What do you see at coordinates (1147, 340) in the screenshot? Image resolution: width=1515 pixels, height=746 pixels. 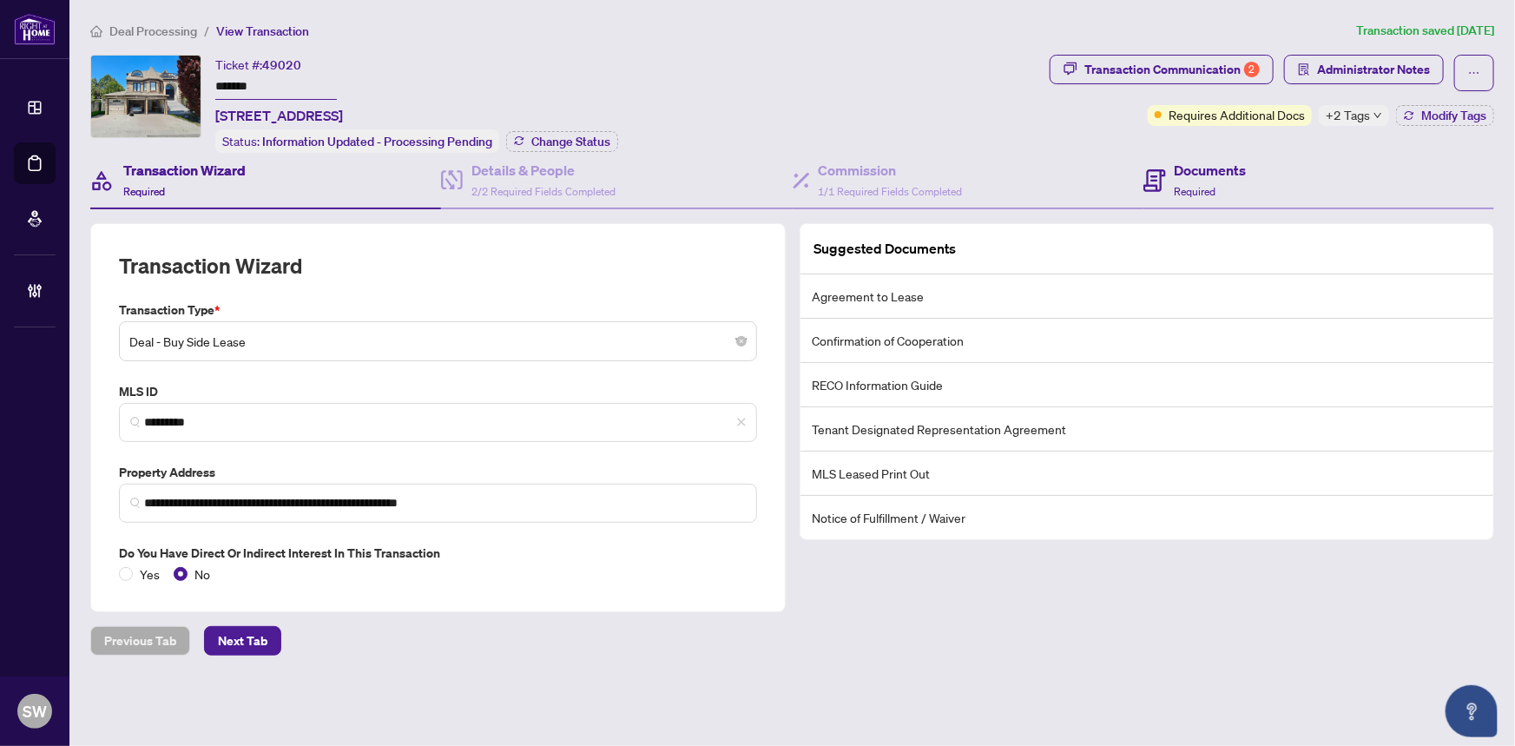 I see `li: Confirmation of Cooperation` at bounding box center [1147, 340].